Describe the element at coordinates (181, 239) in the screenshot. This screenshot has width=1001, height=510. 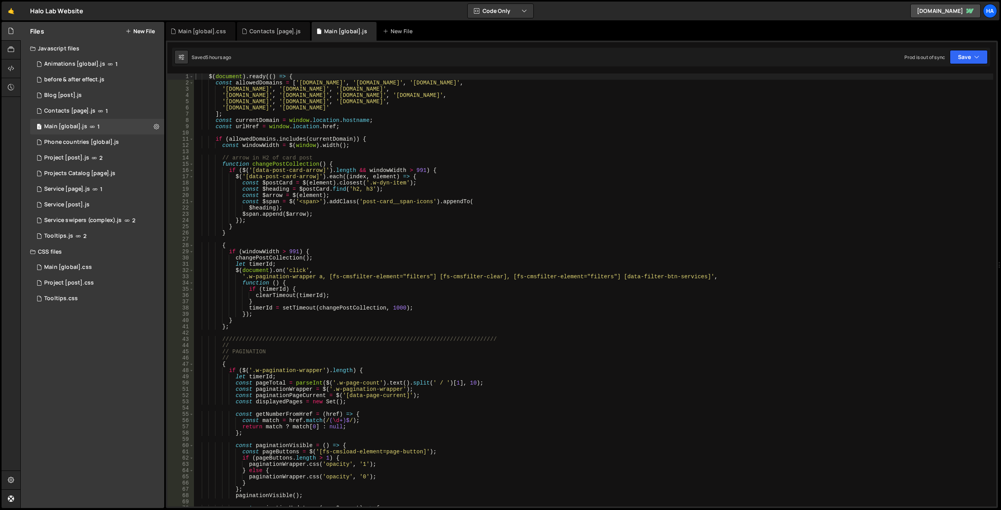
I see `div: 27` at that location.